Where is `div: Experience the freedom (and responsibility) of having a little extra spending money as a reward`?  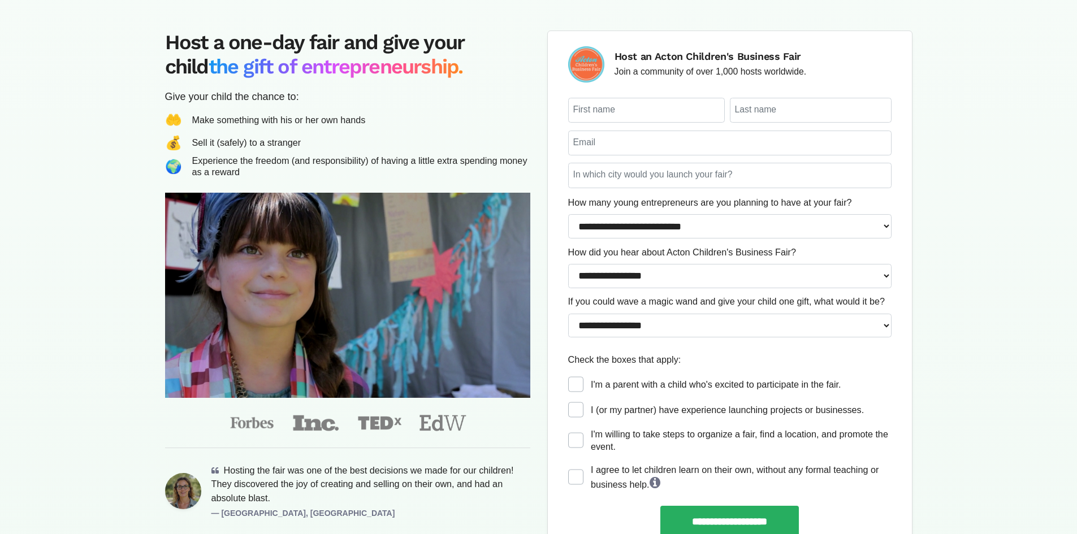
div: Experience the freedom (and responsibility) of having a little extra spending money as a reward is located at coordinates (361, 166).